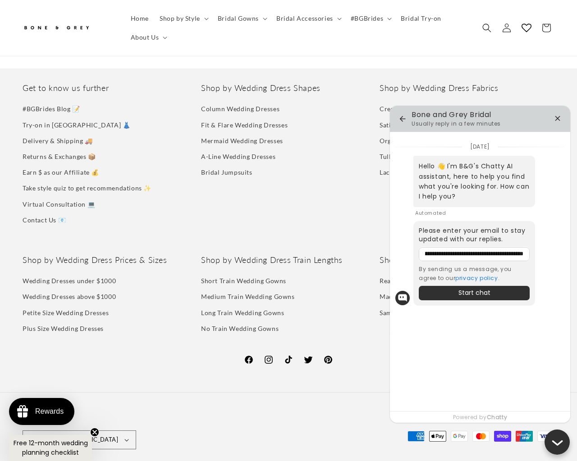 The height and width of the screenshot is (461, 577). I want to click on span: Bridal Gowns, so click(238, 18).